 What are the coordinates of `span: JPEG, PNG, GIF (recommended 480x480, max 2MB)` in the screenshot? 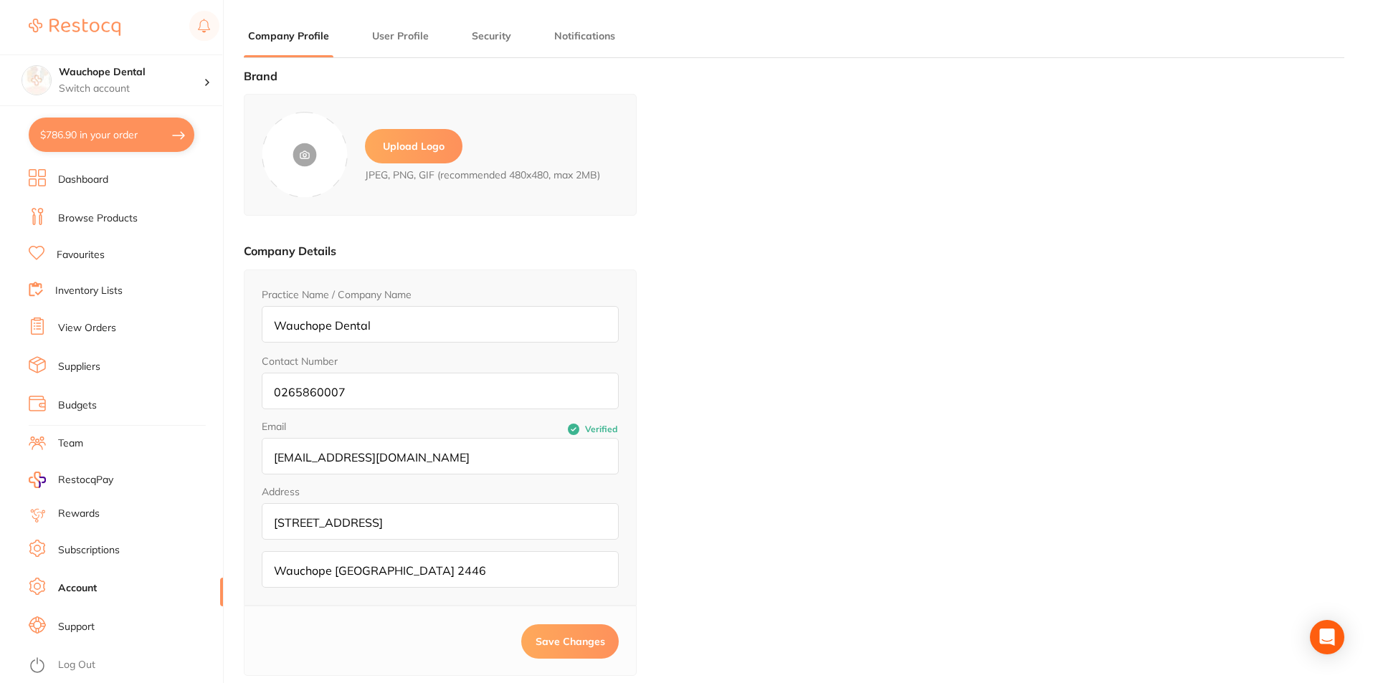 It's located at (483, 175).